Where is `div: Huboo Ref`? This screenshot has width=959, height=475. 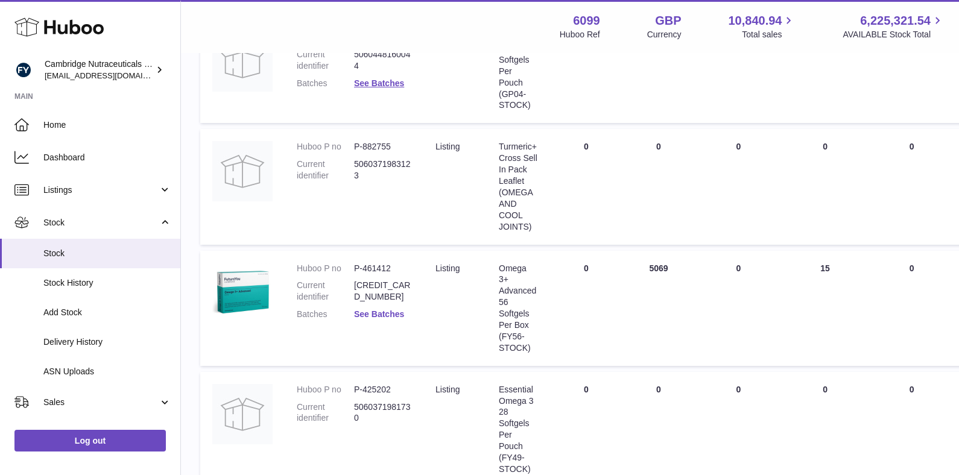 div: Huboo Ref is located at coordinates (580, 34).